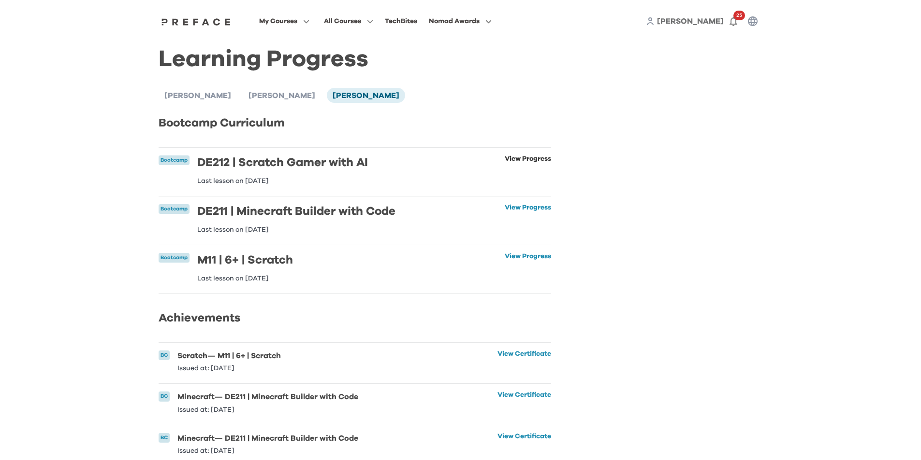 The image size is (921, 460). Describe the element at coordinates (348, 21) in the screenshot. I see `button: All Courses` at that location.